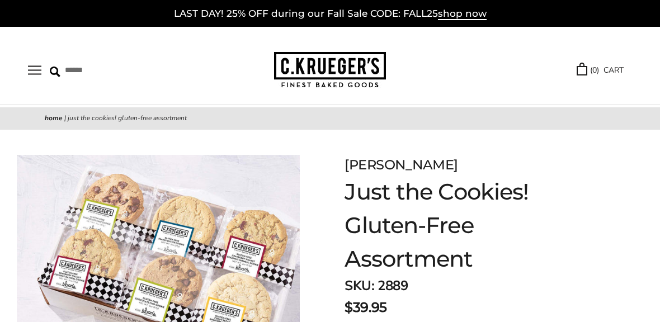 The width and height of the screenshot is (660, 322). I want to click on a: (0) CART, so click(600, 70).